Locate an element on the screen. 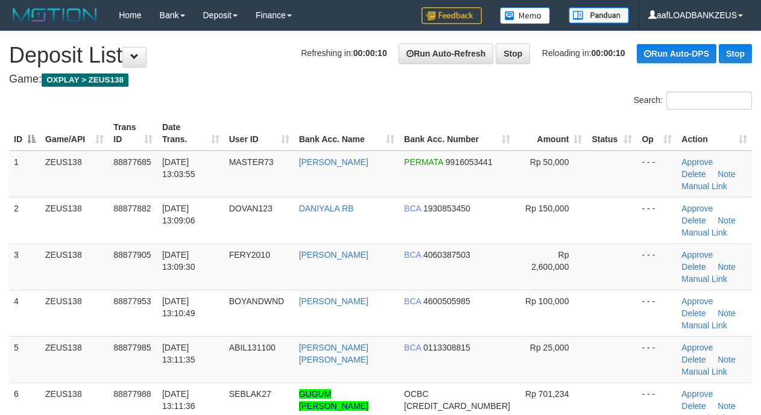  th: Date Trans.: activate to sort column ascending is located at coordinates (190, 133).